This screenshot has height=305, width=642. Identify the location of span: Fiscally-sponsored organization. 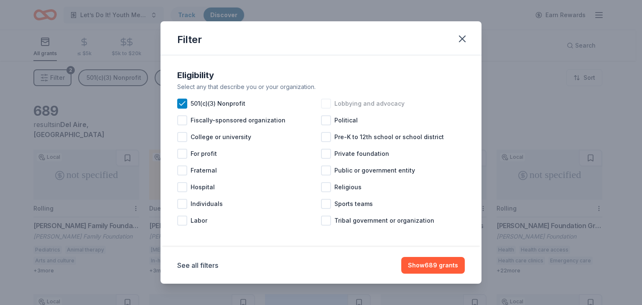
(238, 120).